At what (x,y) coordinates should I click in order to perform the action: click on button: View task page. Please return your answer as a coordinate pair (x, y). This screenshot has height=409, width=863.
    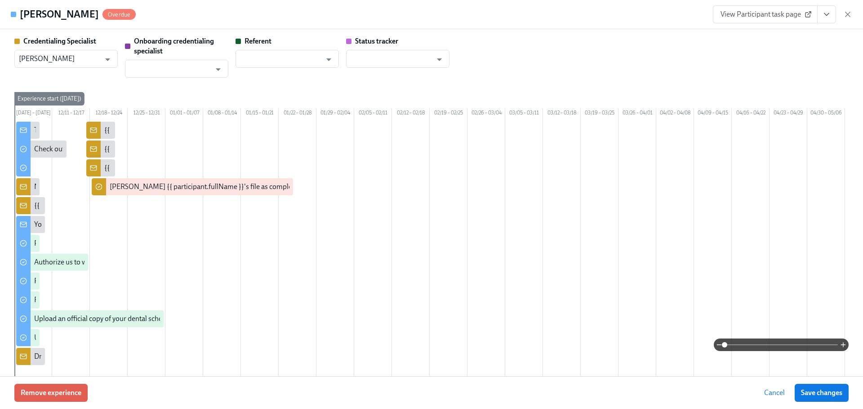
    Looking at the image, I should click on (826, 14).